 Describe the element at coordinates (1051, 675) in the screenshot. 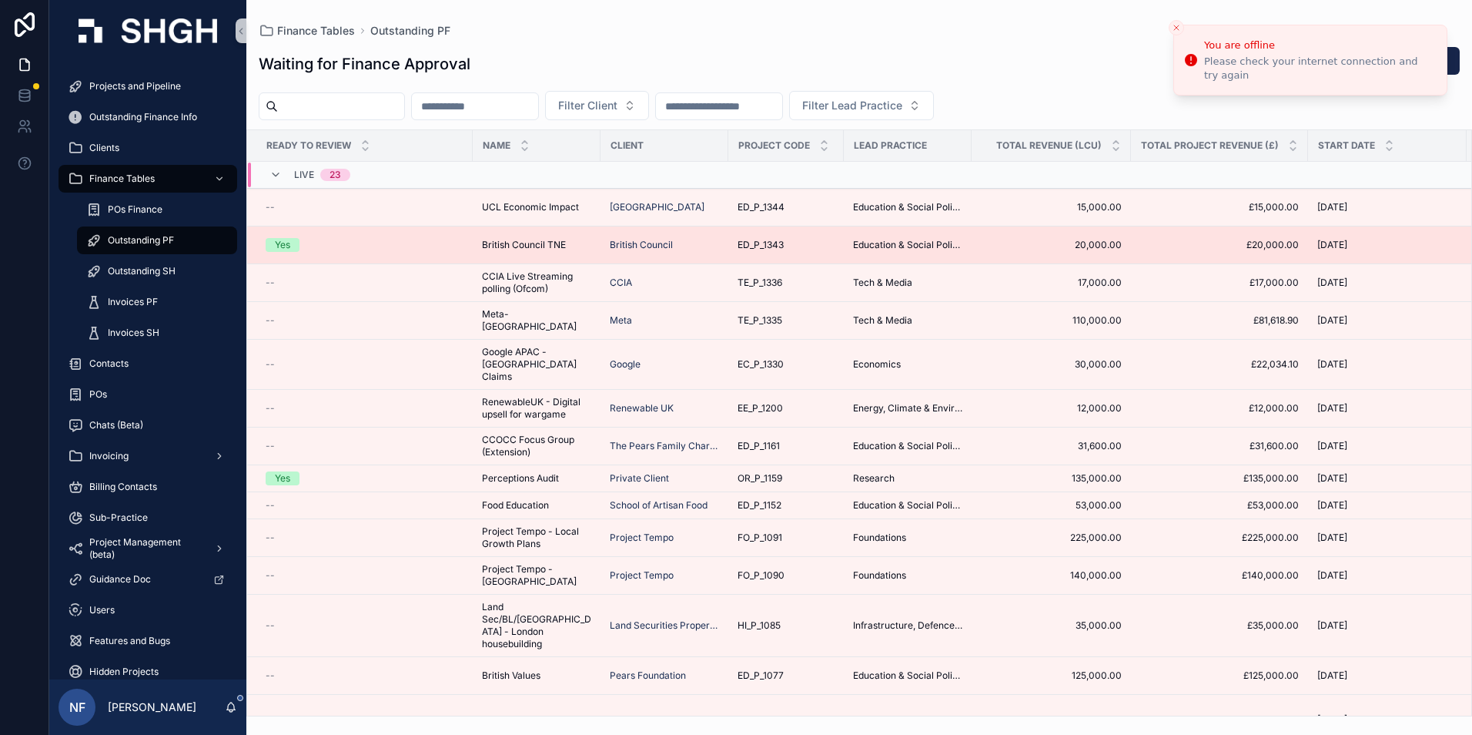

I see `span: 125,000.00` at that location.